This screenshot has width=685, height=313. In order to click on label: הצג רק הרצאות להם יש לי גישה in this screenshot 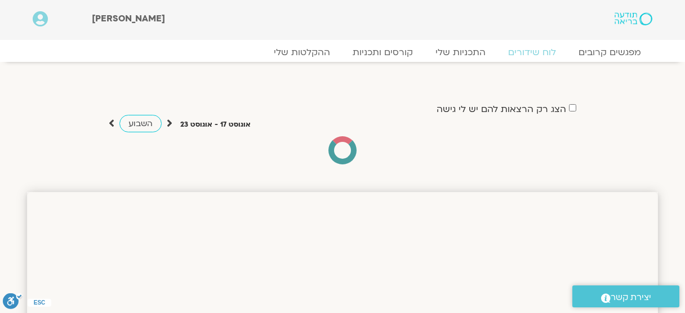, I will do `click(502, 109)`.